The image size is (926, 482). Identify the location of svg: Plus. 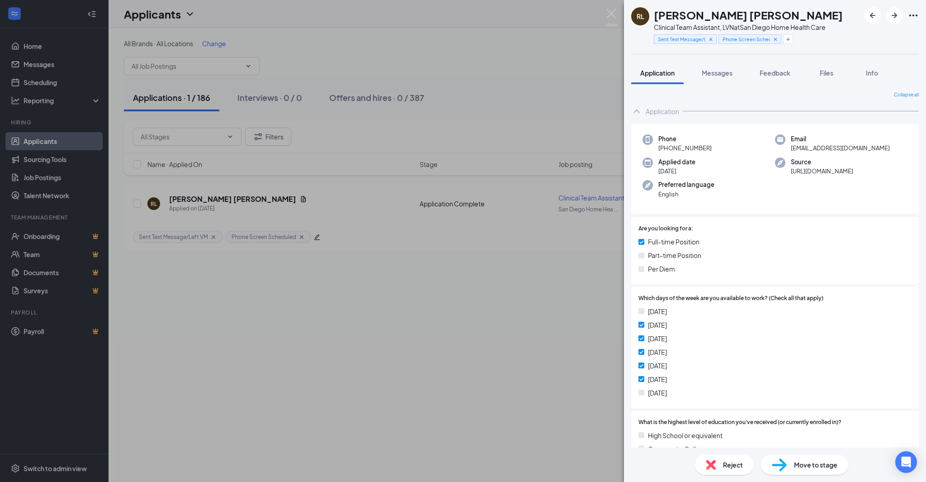
(788, 39).